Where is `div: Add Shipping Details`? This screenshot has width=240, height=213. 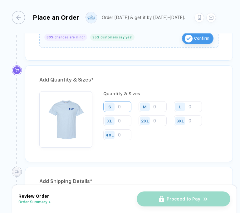
div: Add Shipping Details is located at coordinates (129, 181).